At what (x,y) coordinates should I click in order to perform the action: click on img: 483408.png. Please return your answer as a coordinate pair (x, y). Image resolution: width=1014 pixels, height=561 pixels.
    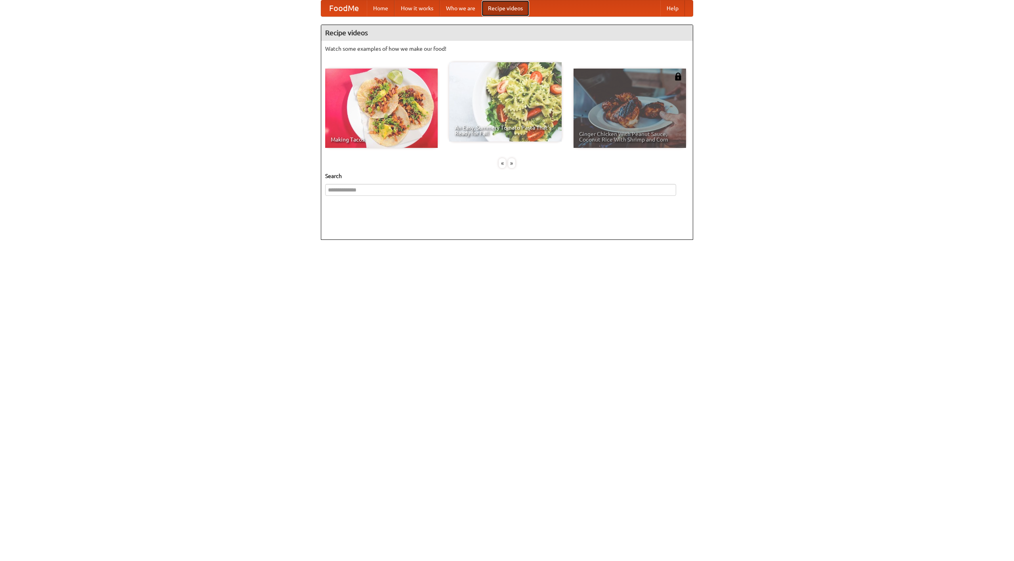
    Looking at the image, I should click on (678, 76).